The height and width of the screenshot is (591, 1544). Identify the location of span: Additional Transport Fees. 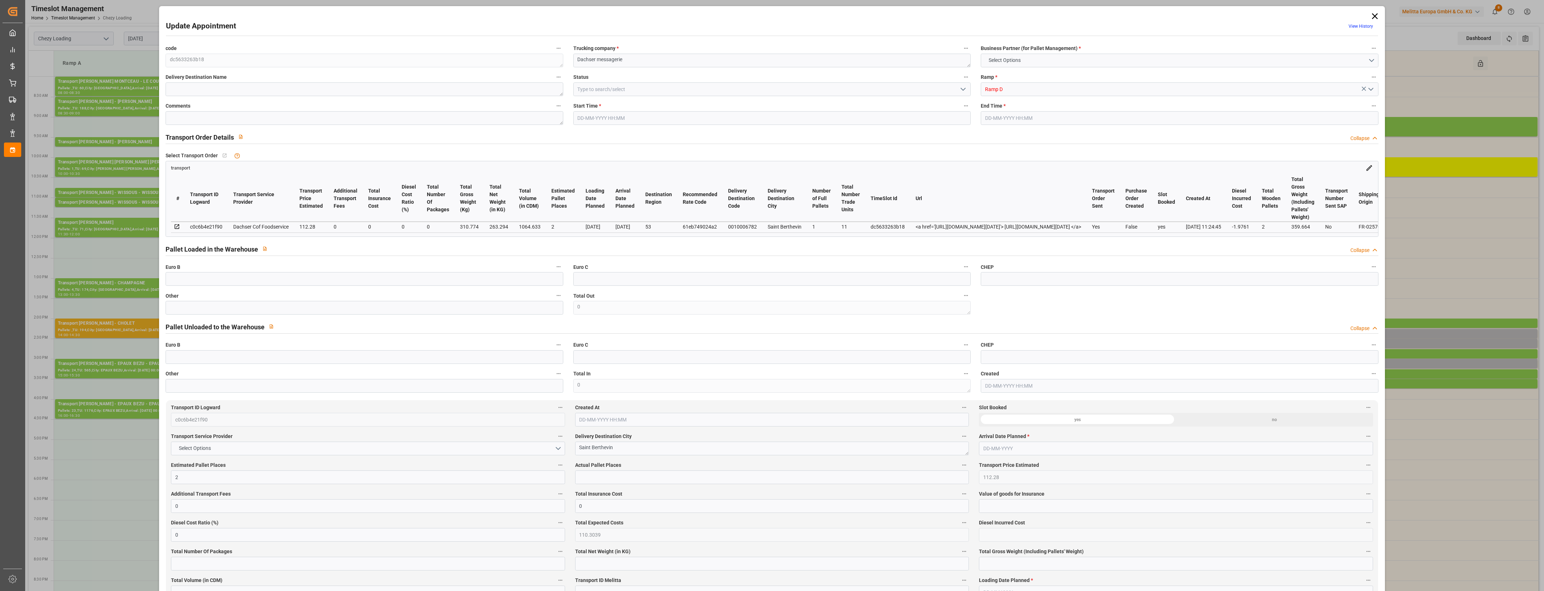
(201, 494).